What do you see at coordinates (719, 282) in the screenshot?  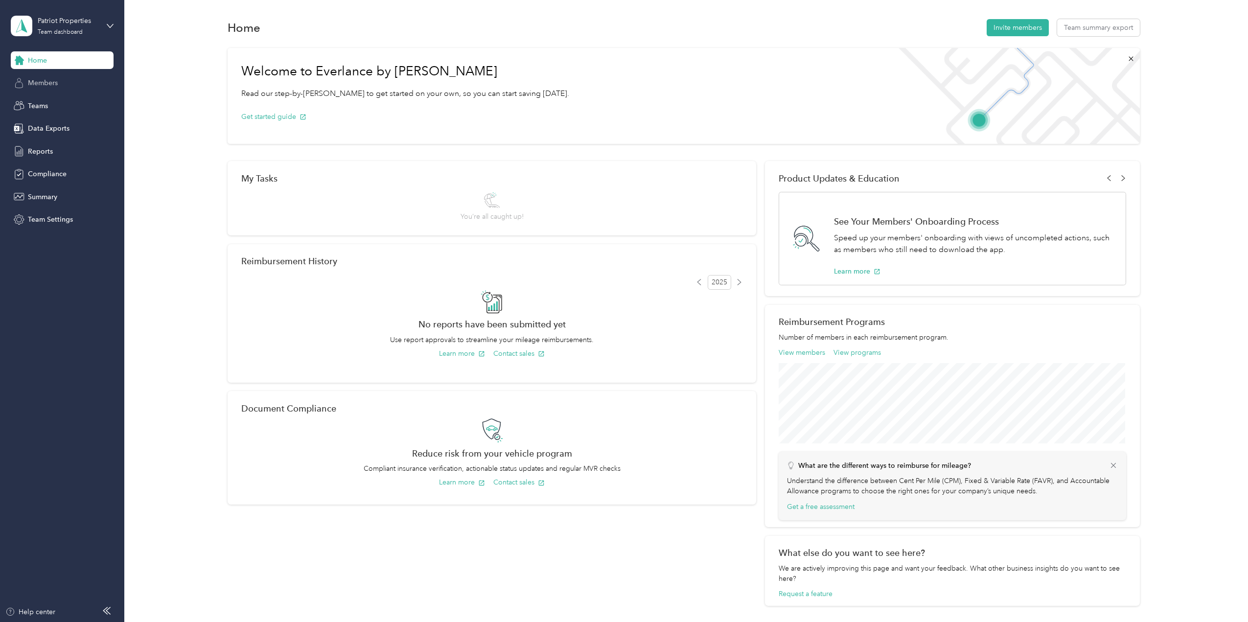 I see `span: 2025` at bounding box center [719, 282].